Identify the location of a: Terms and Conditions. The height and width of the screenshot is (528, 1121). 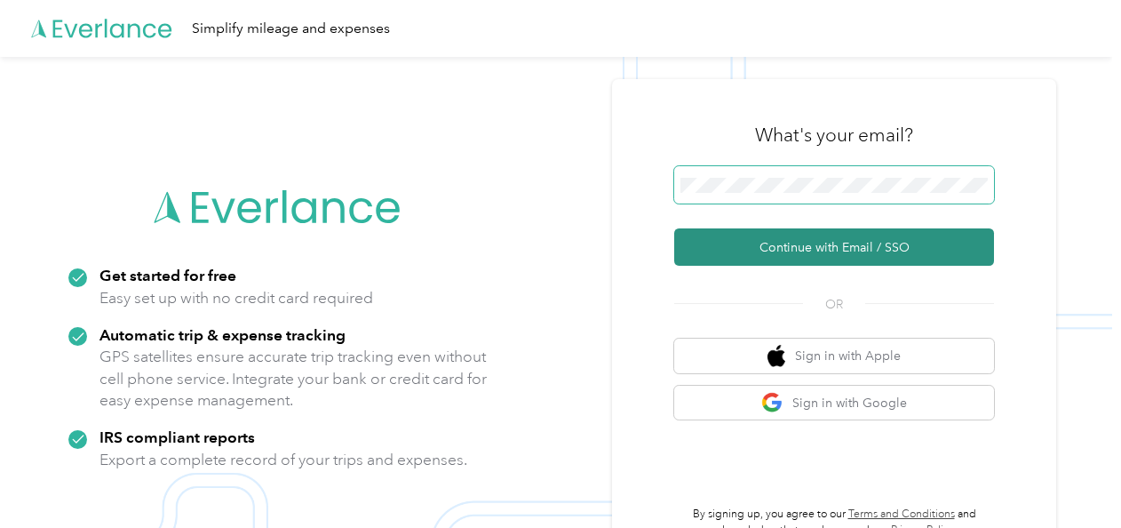
(902, 513).